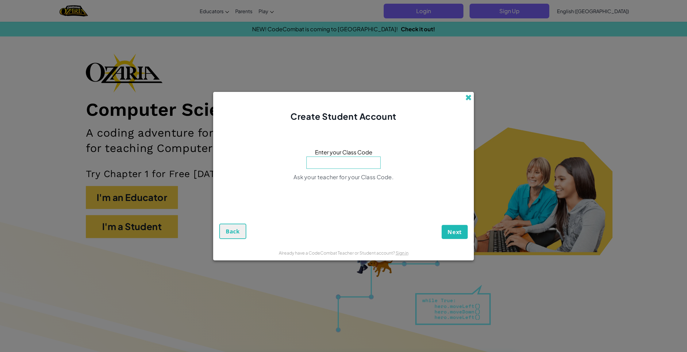  Describe the element at coordinates (402, 253) in the screenshot. I see `a: Sign in` at that location.